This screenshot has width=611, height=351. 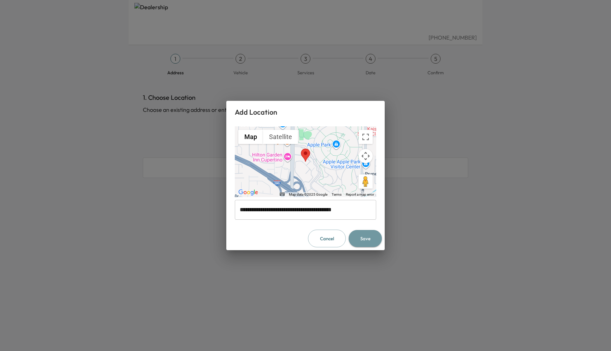 What do you see at coordinates (248, 192) in the screenshot?
I see `a: Open this area in Google Maps (opens a new window)` at bounding box center [248, 192].